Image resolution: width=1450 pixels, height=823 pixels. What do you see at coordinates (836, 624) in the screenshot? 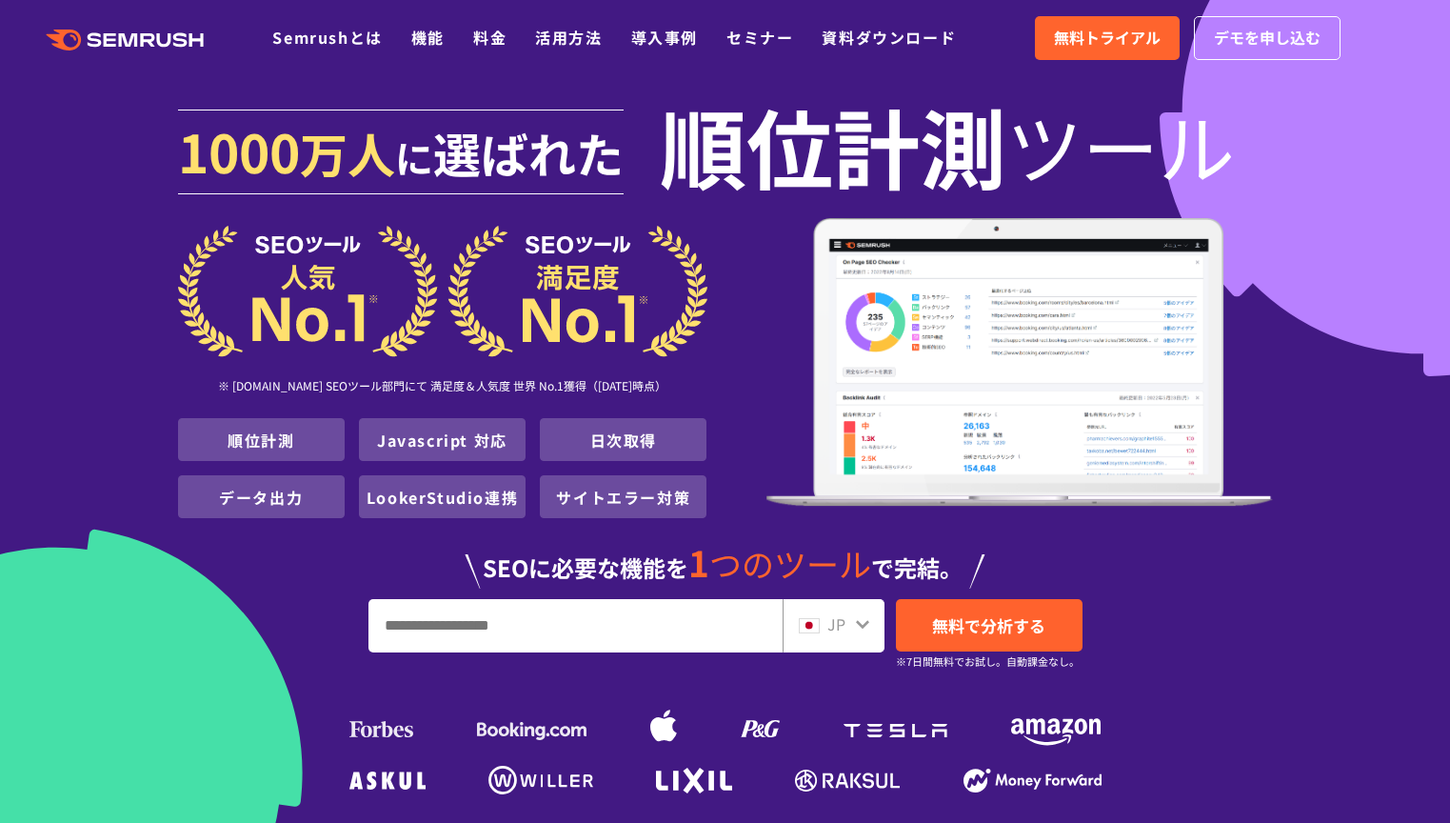
I see `span: JP` at bounding box center [836, 624].